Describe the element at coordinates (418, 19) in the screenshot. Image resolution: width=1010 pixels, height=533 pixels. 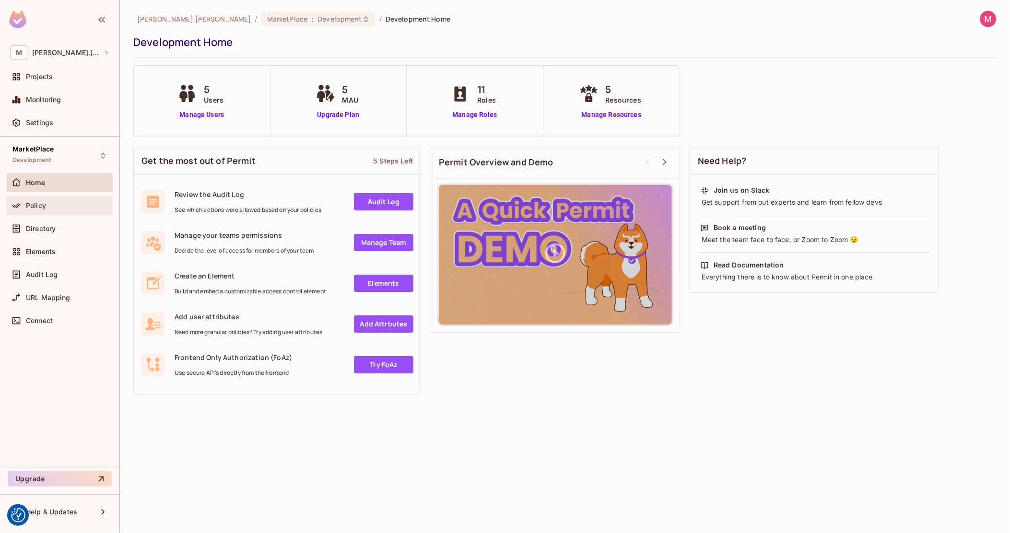
I see `span: Development Home` at that location.